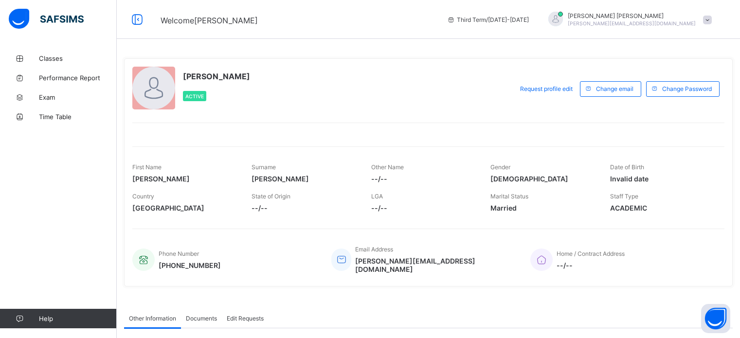  Describe the element at coordinates (662, 178) in the screenshot. I see `span: Invalid date` at that location.